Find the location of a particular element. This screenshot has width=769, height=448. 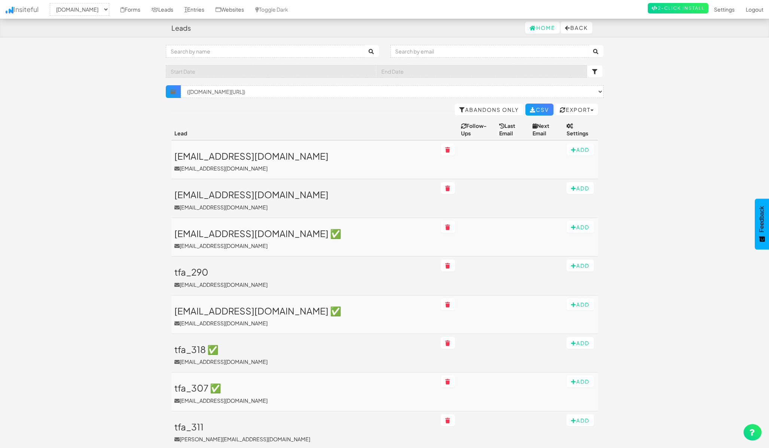

a: 2-Click Install is located at coordinates (678, 8).